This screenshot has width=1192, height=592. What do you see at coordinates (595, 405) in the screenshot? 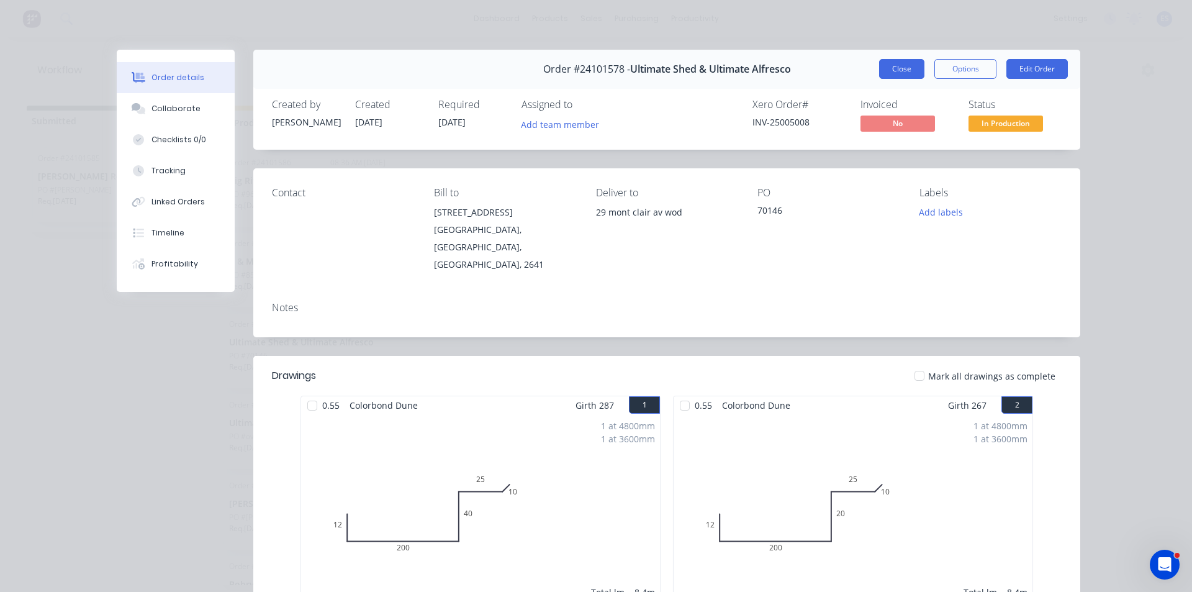
I see `span: Girth 287` at bounding box center [595, 405].